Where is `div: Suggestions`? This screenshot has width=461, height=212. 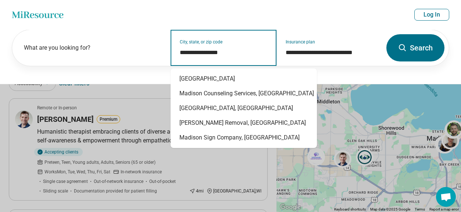 div: Suggestions is located at coordinates (244, 108).